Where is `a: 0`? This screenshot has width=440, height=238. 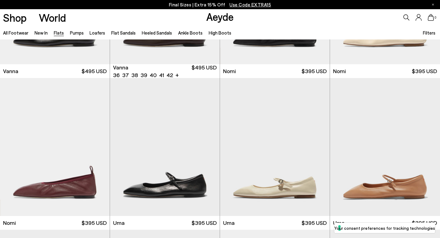 a: 0 is located at coordinates (431, 17).